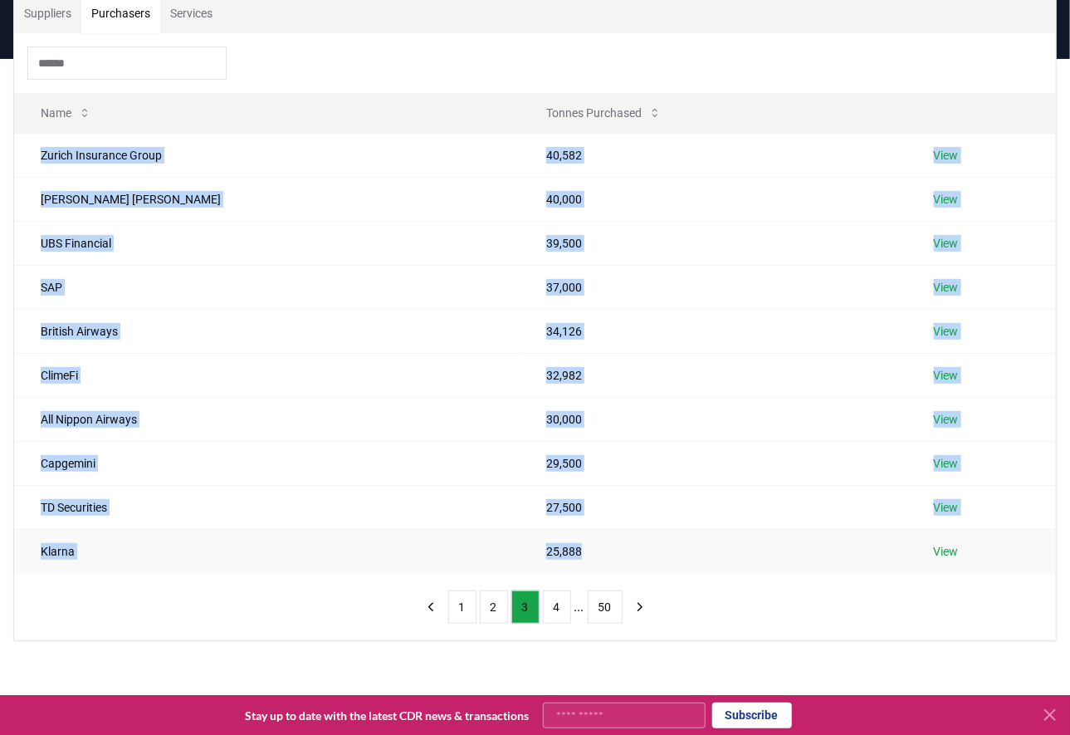 This screenshot has height=735, width=1070. What do you see at coordinates (713, 462) in the screenshot?
I see `td: 29,500` at bounding box center [713, 462].